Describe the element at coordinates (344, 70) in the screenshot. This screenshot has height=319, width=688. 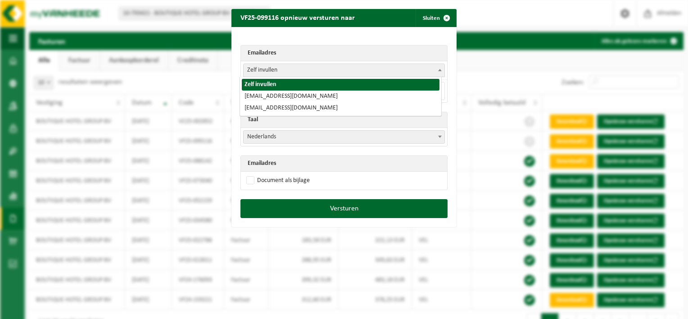
I see `span: Zelf invullen` at that location.